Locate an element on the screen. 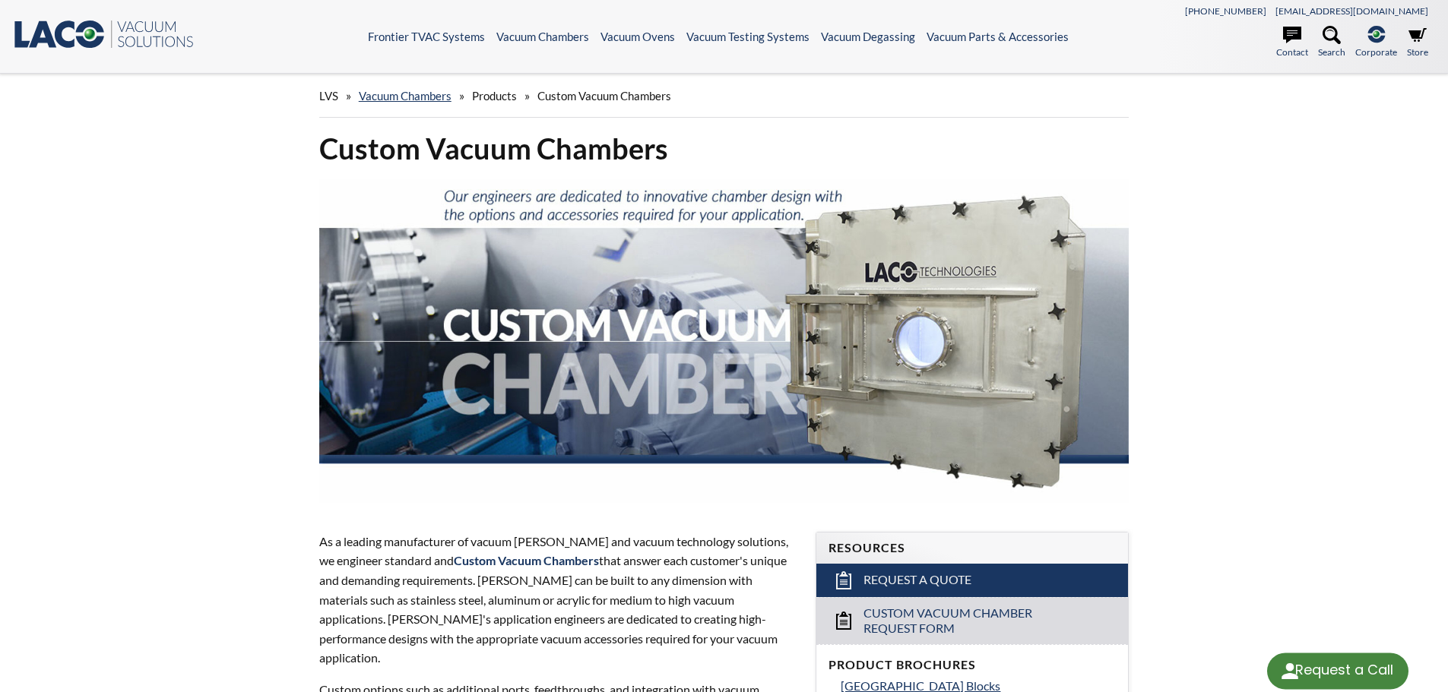 The height and width of the screenshot is (692, 1448). span: Corporate is located at coordinates (1376, 52).